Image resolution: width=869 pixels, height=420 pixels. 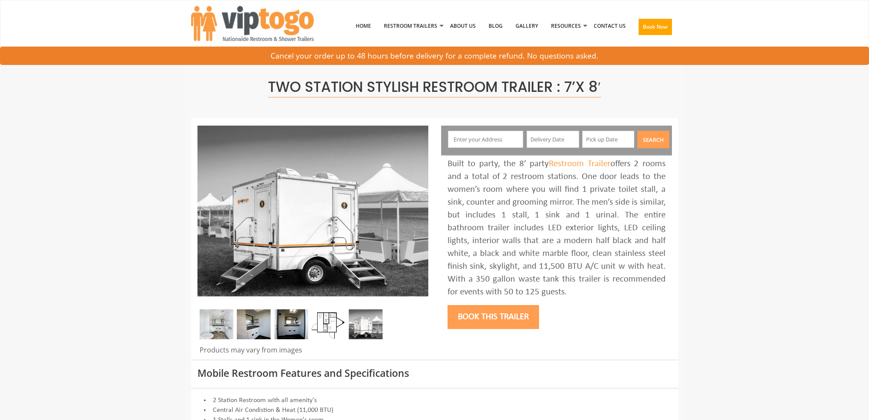 I want to click on img: DSC_0004_email, so click(x=291, y=325).